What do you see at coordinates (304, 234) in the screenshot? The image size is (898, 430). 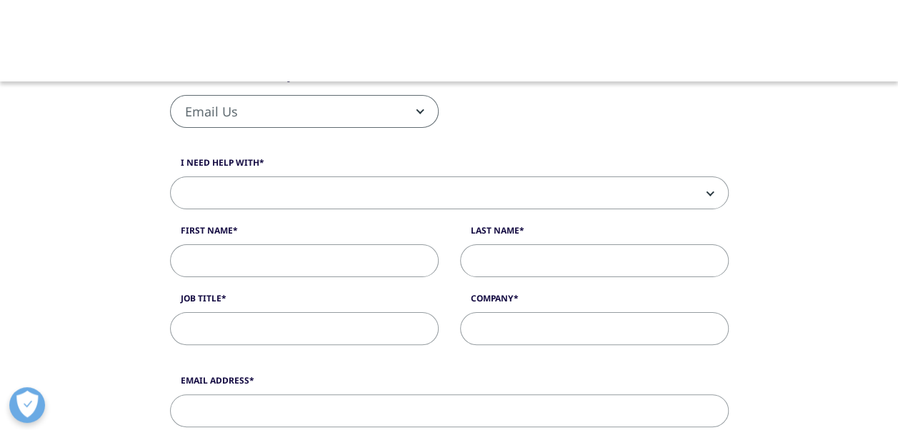 I see `label: First Name` at bounding box center [304, 234].